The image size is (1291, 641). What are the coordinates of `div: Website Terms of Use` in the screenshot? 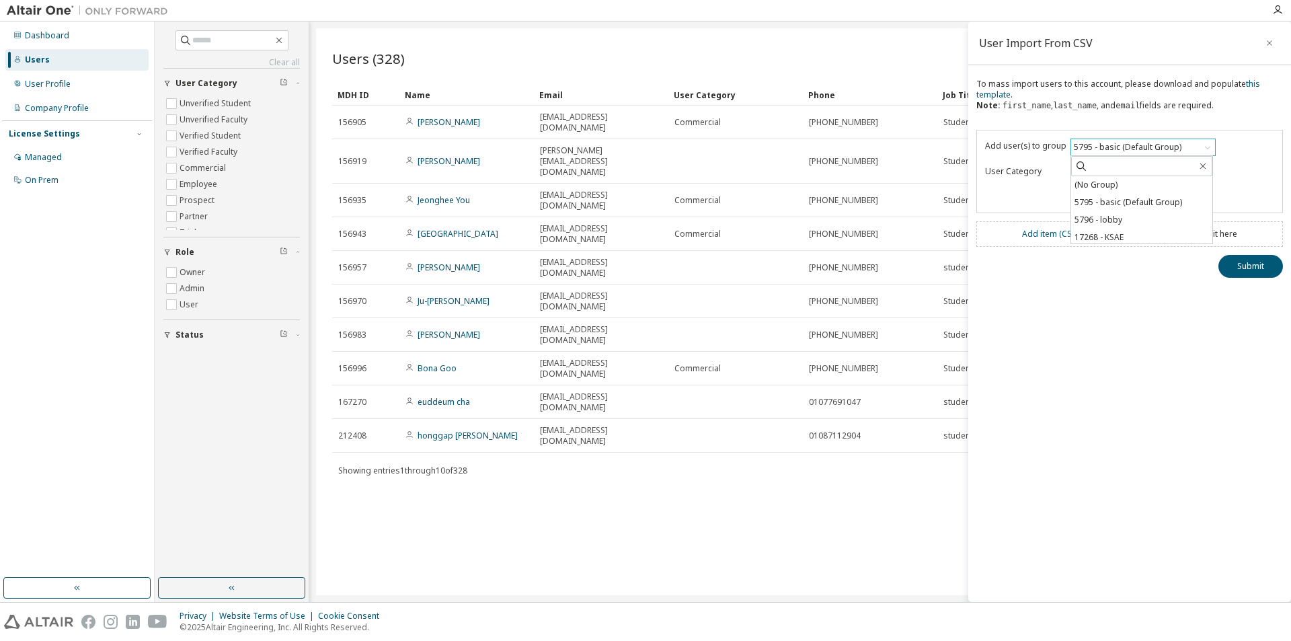 It's located at (268, 616).